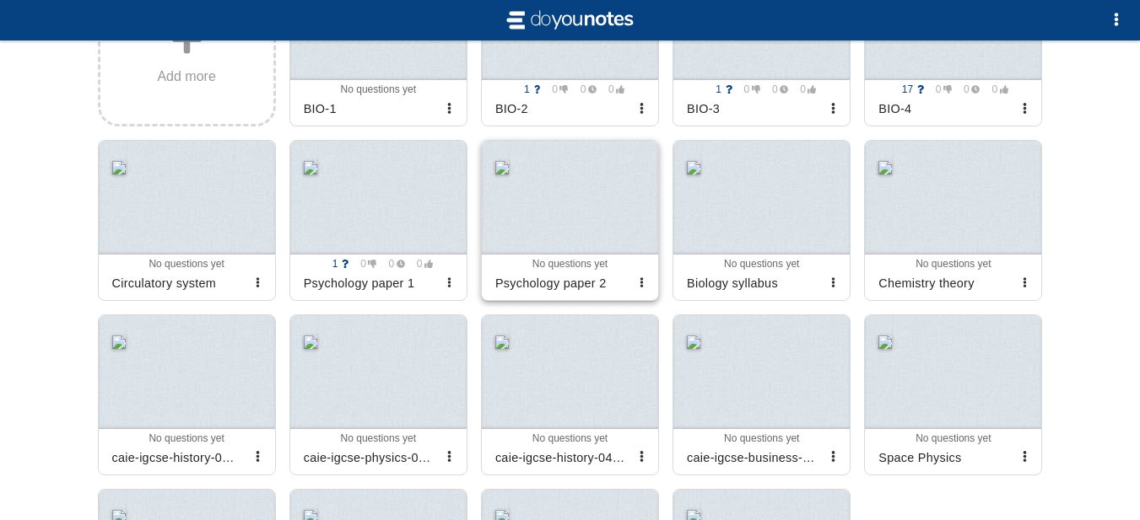 This screenshot has height=520, width=1140. Describe the element at coordinates (378, 395) in the screenshot. I see `a: No questions yetcaie-igcse-physics-0625-theory-6686f8dda429782f07a1c8bf-811` at that location.